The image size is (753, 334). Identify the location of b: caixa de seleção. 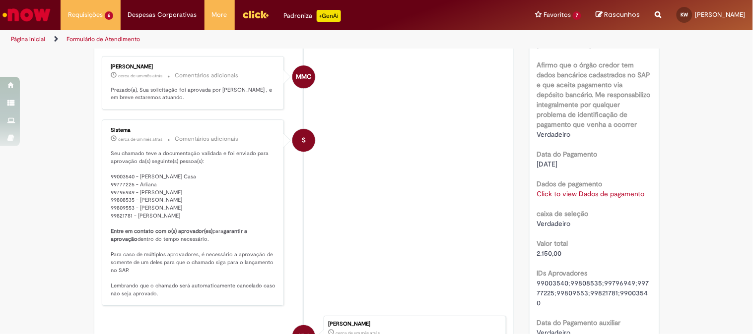
(563, 214).